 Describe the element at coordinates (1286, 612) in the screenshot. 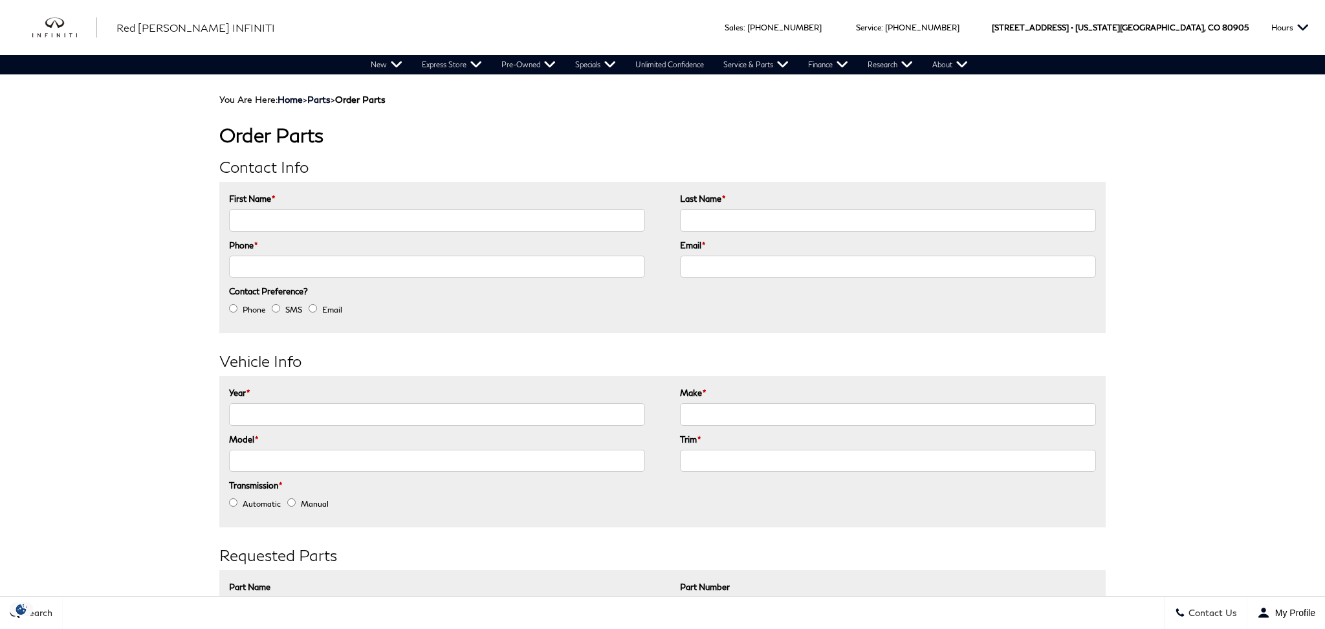

I see `button: Open user profile menu` at that location.